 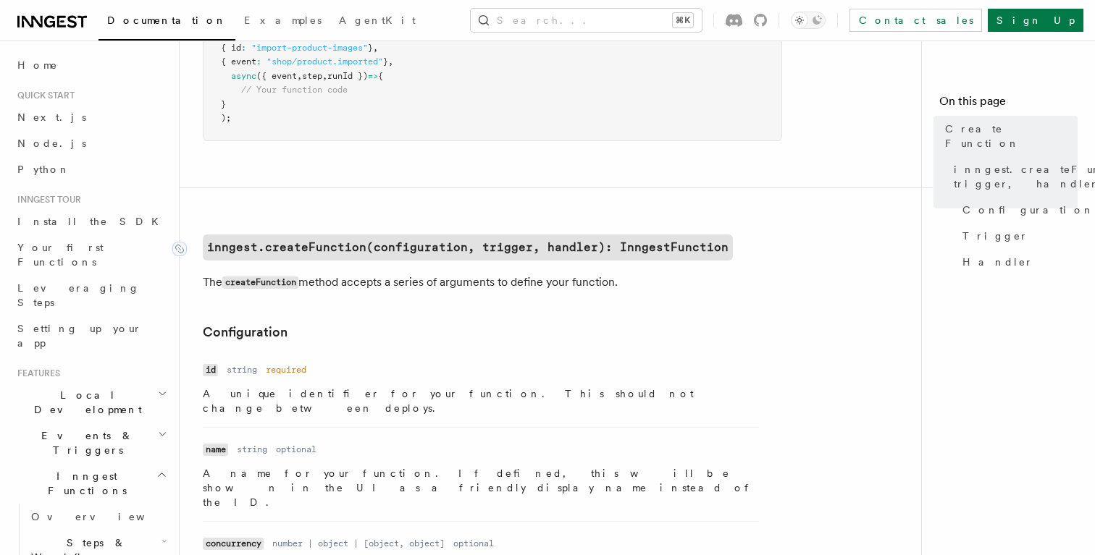 I want to click on span: Leveraging Steps, so click(x=78, y=295).